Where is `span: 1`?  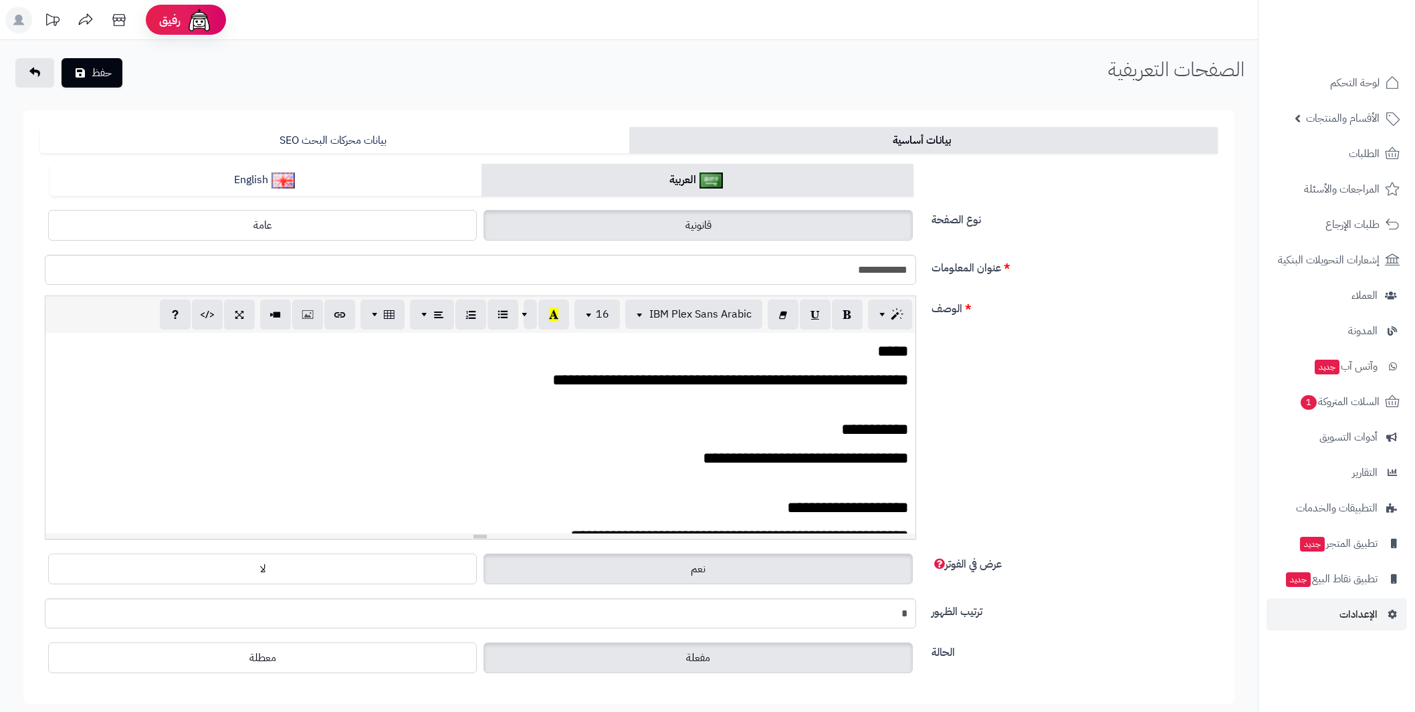
span: 1 is located at coordinates (1309, 403).